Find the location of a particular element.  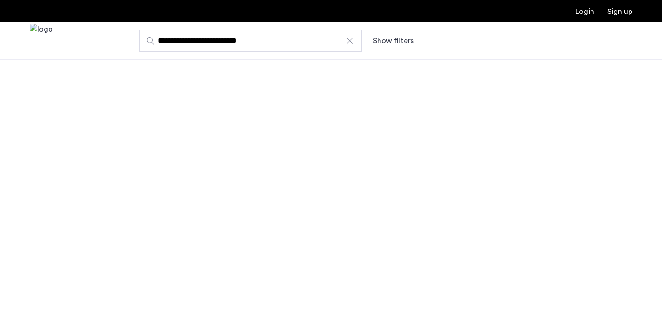

a: Cazamio Logo is located at coordinates (41, 41).